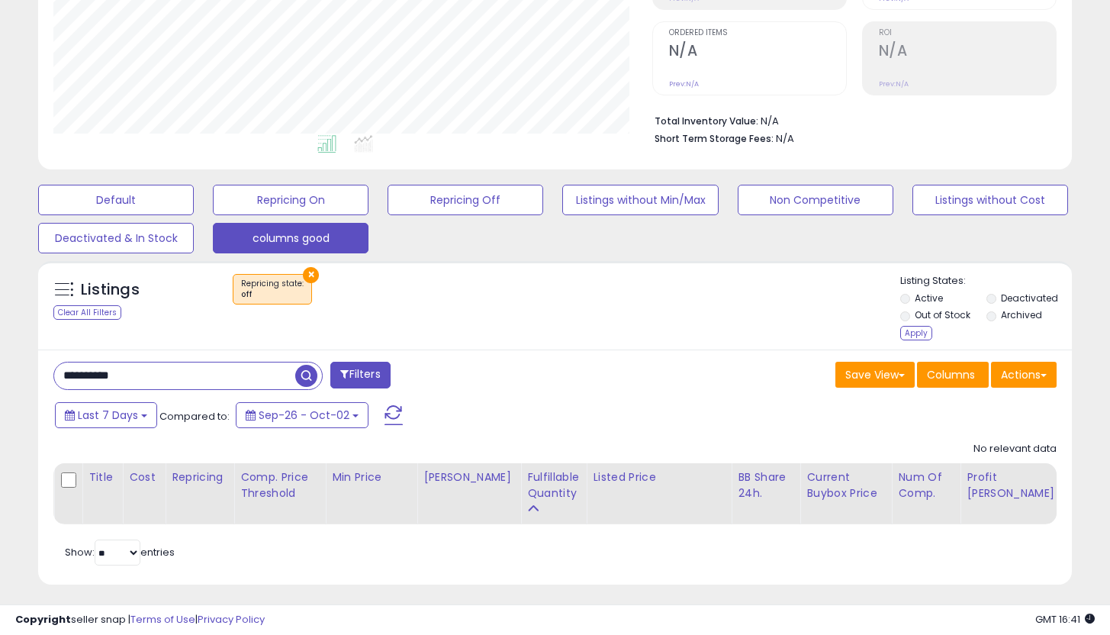 This screenshot has height=635, width=1110. Describe the element at coordinates (953, 375) in the screenshot. I see `button: Columns` at that location.